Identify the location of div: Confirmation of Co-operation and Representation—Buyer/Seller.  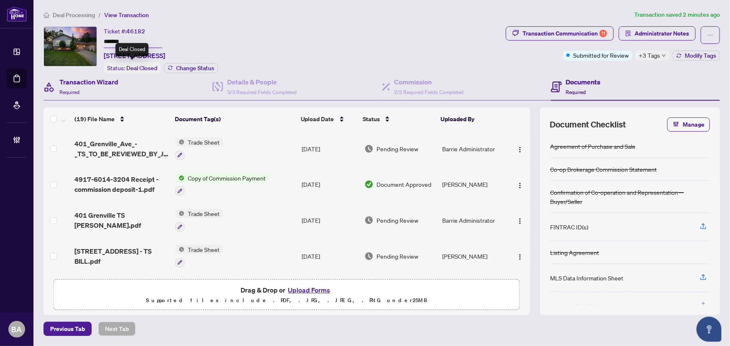
(630, 197).